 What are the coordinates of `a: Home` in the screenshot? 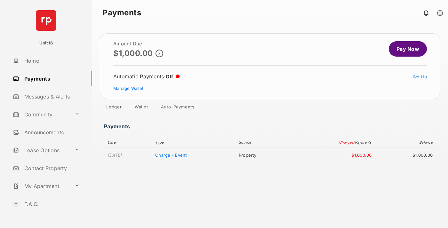 It's located at (51, 61).